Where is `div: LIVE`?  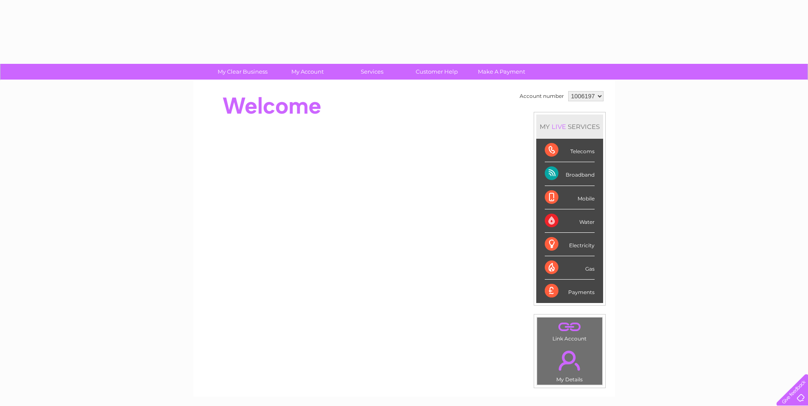 div: LIVE is located at coordinates (559, 127).